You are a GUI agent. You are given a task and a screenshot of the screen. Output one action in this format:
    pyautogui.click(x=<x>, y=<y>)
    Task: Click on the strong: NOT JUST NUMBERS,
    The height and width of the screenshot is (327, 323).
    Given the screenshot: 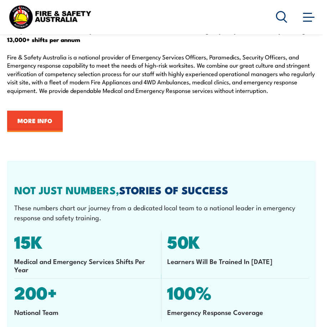 What is the action you would take?
    pyautogui.click(x=67, y=190)
    